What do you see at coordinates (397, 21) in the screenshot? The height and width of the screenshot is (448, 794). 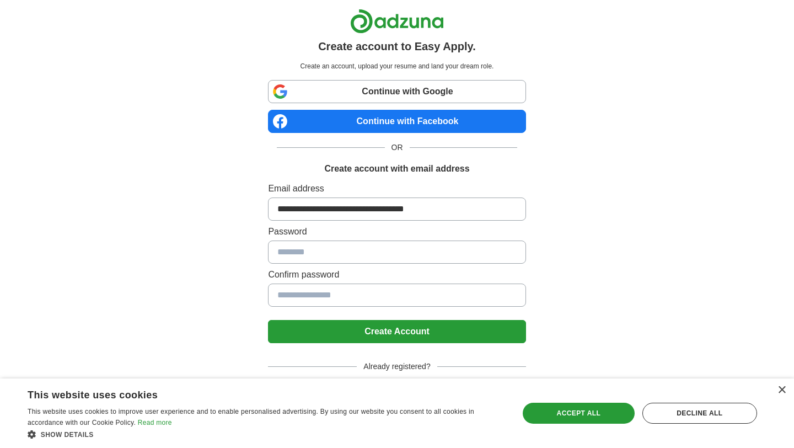 I see `img: Adzuna logo` at bounding box center [397, 21].